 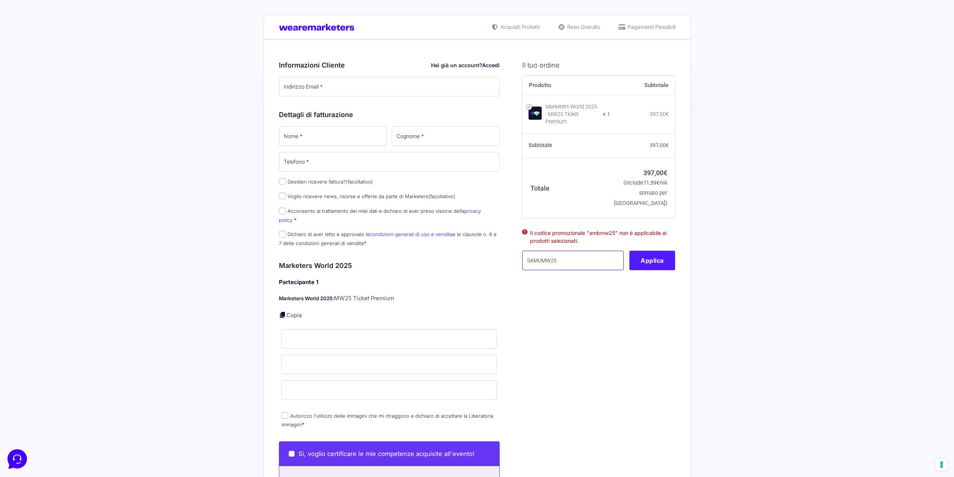 I want to click on p: Messaggi, so click(x=75, y=255).